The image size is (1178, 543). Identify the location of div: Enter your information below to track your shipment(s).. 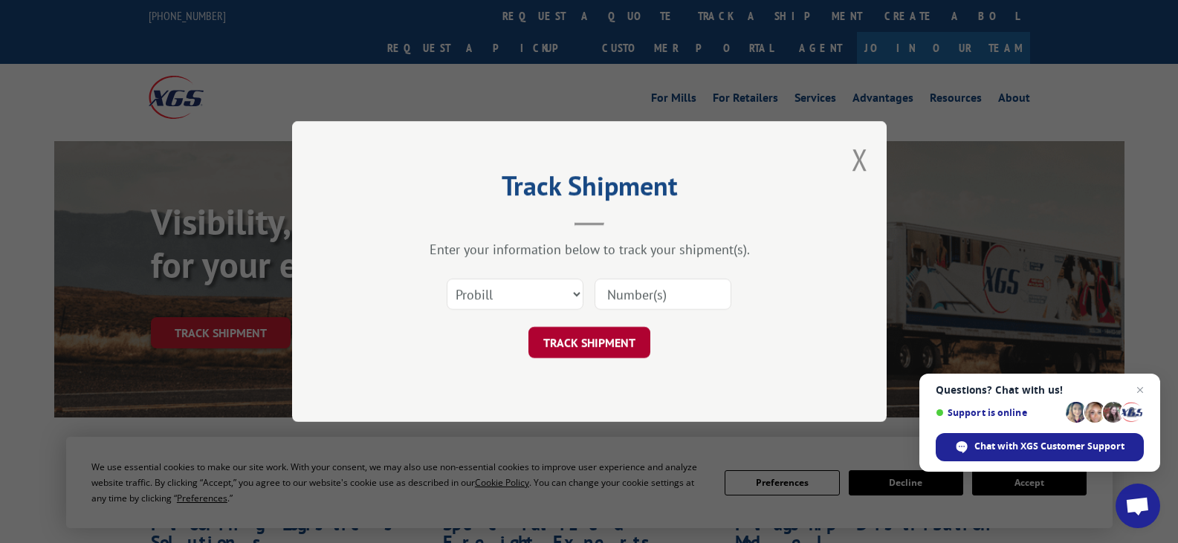
(589, 249).